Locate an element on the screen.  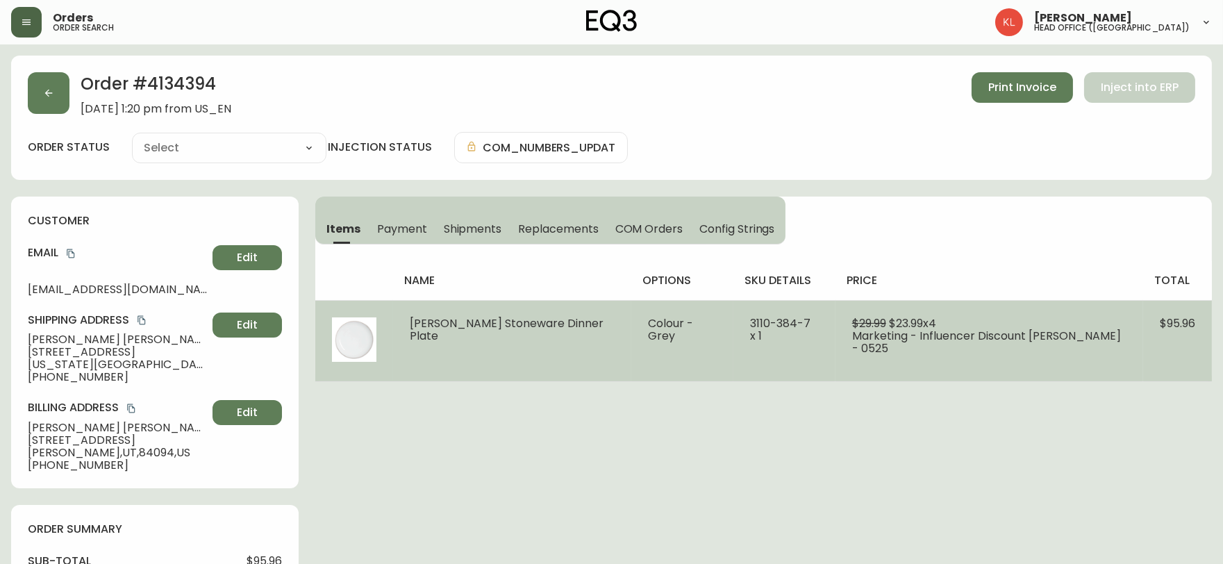
h2: Order # 4134394 is located at coordinates (156, 87).